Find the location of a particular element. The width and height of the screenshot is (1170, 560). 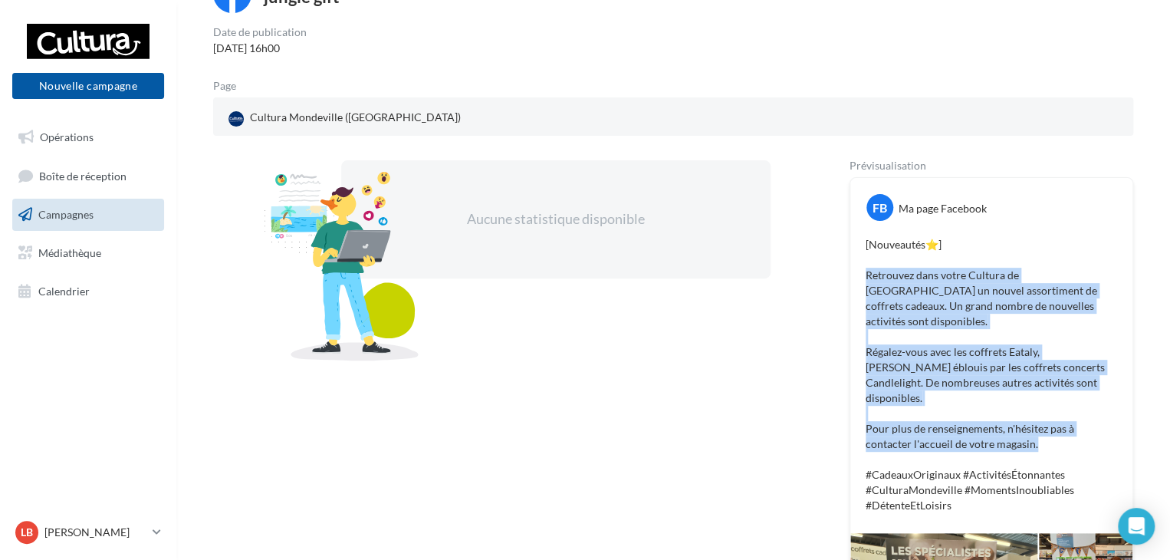

a: Calendrier is located at coordinates (88, 291).